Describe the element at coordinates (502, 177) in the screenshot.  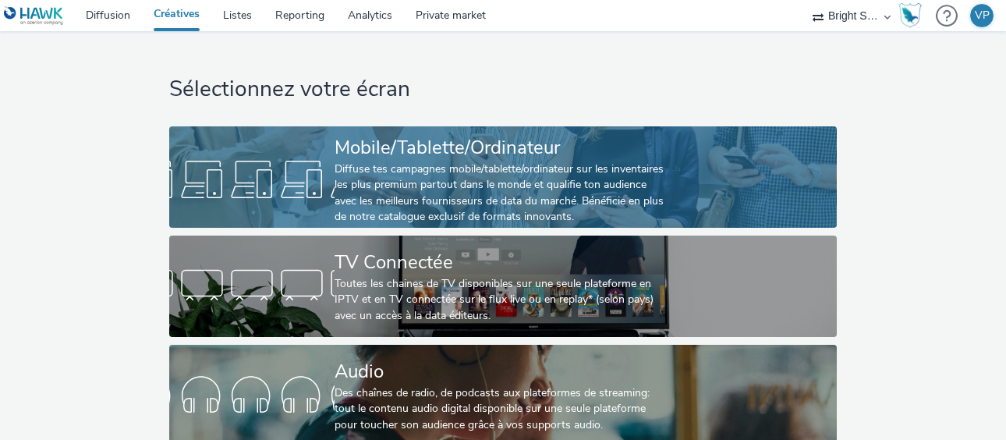
I see `a: Mobile/Tablette/OrdinateurDiffuse tes campagnes mobile/tablette/ordinateur sur les inventaires le...` at that location.